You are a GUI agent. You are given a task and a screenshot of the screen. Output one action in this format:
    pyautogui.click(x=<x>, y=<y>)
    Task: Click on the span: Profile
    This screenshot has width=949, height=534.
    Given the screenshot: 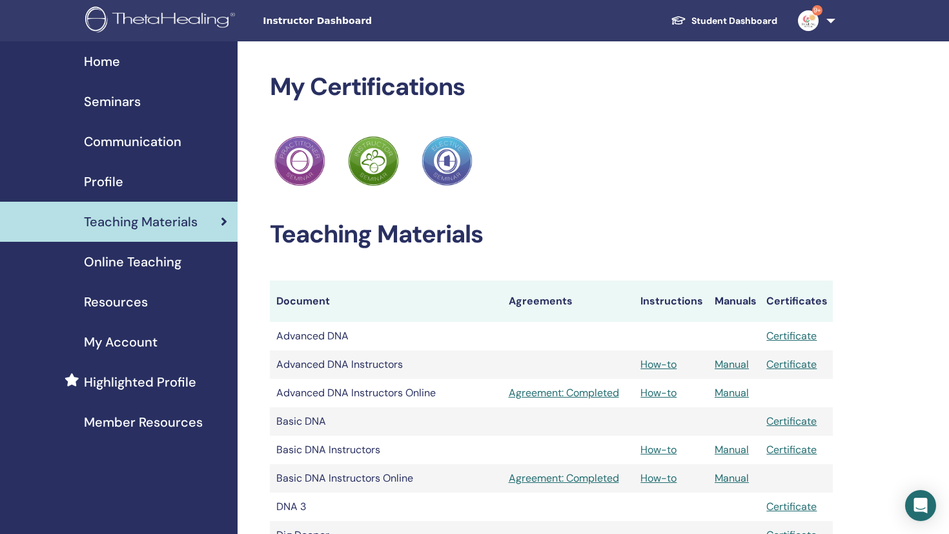 What is the action you would take?
    pyautogui.click(x=103, y=182)
    